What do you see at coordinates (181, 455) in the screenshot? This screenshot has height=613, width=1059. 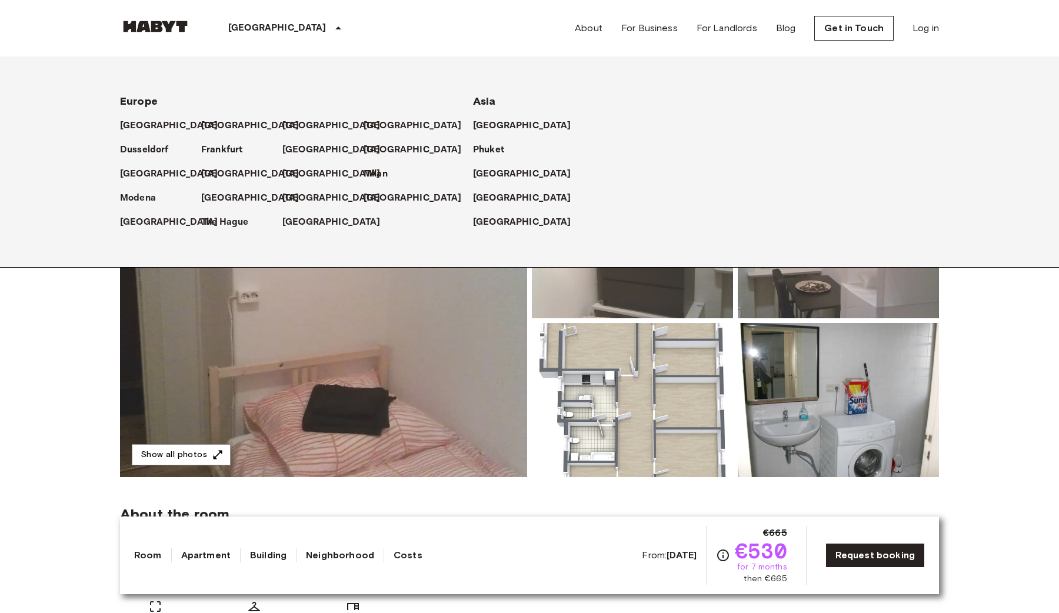 I see `button: Show all photos` at bounding box center [181, 455].